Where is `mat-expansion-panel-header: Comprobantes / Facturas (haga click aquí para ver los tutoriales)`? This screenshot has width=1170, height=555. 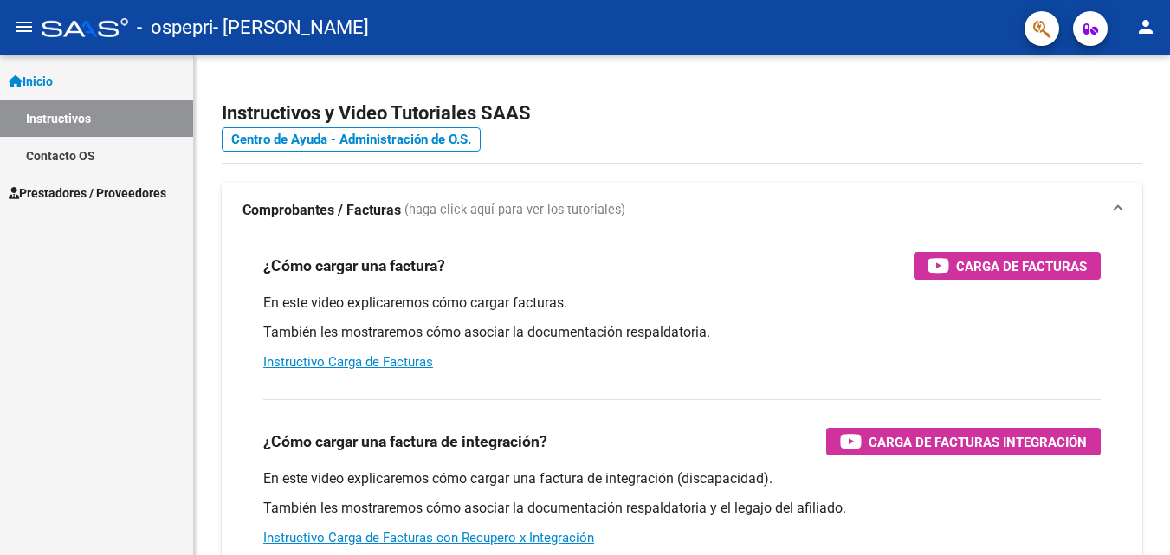
mat-expansion-panel-header: Comprobantes / Facturas (haga click aquí para ver los tutoriales) is located at coordinates (682, 210).